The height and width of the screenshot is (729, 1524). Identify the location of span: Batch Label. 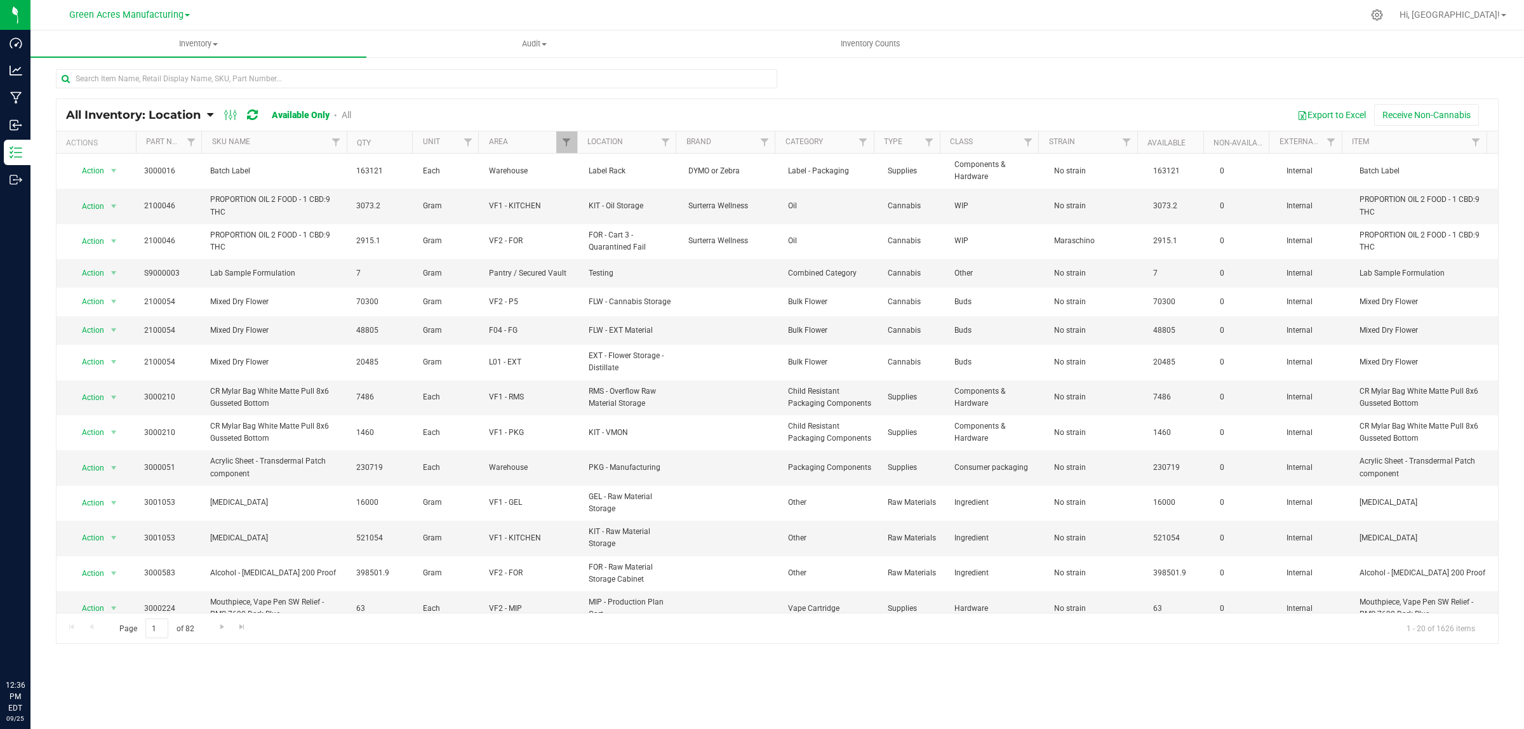
(1425, 171).